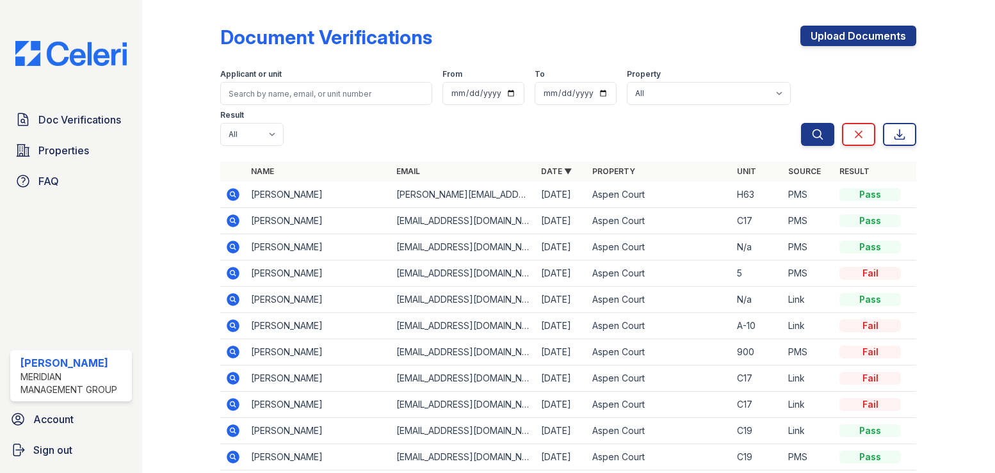  I want to click on label: Result, so click(232, 115).